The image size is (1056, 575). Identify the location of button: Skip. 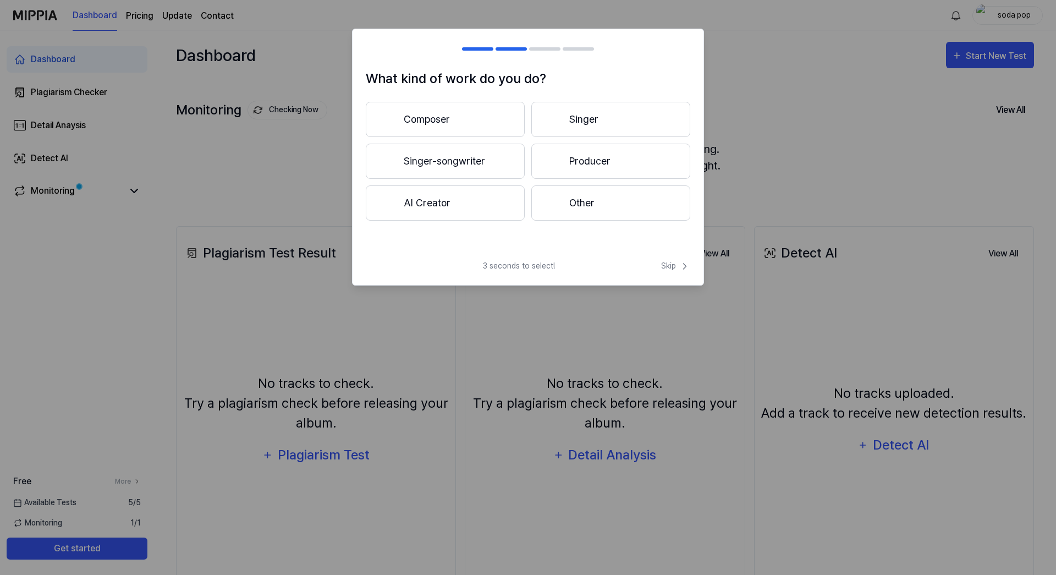
(675, 266).